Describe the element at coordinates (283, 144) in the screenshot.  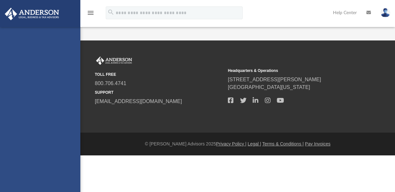
I see `a: Terms & Conditions |` at that location.